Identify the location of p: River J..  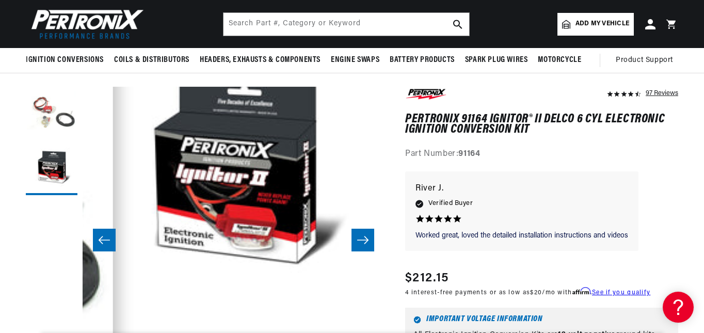
(522, 189).